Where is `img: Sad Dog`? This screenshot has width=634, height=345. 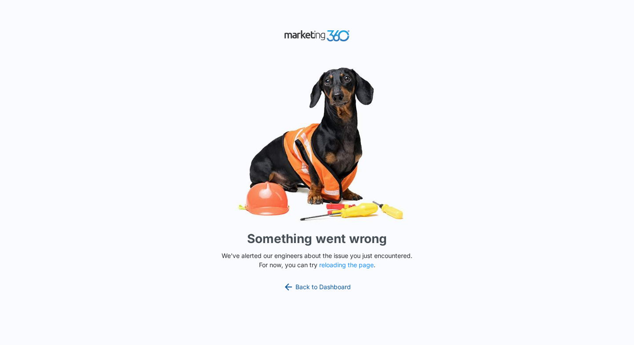
img: Sad Dog is located at coordinates (317, 144).